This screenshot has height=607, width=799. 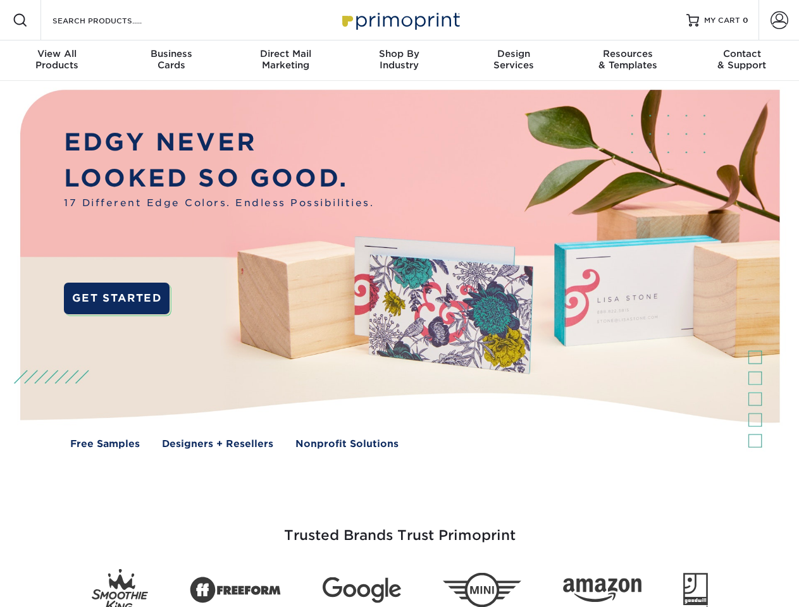 What do you see at coordinates (514, 54) in the screenshot?
I see `span: Design` at bounding box center [514, 54].